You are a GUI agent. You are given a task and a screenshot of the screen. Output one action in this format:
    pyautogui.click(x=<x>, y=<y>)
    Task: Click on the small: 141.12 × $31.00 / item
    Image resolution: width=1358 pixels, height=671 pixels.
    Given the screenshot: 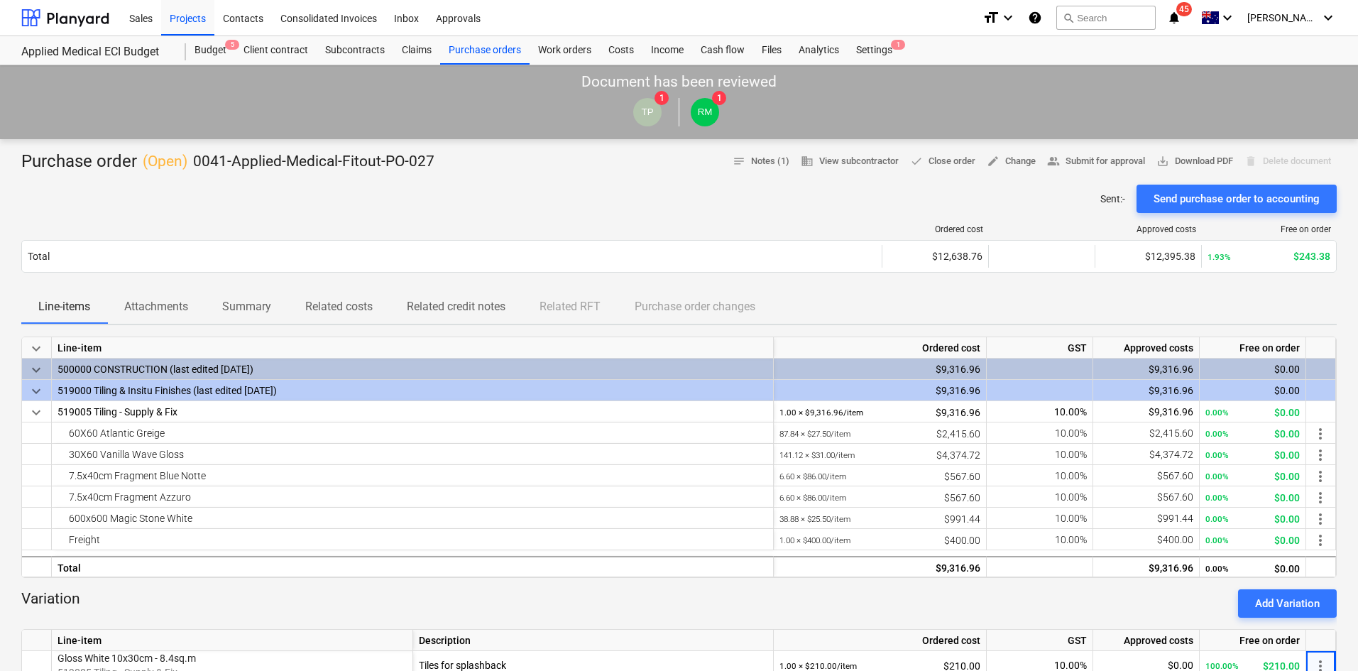 What is the action you would take?
    pyautogui.click(x=817, y=455)
    